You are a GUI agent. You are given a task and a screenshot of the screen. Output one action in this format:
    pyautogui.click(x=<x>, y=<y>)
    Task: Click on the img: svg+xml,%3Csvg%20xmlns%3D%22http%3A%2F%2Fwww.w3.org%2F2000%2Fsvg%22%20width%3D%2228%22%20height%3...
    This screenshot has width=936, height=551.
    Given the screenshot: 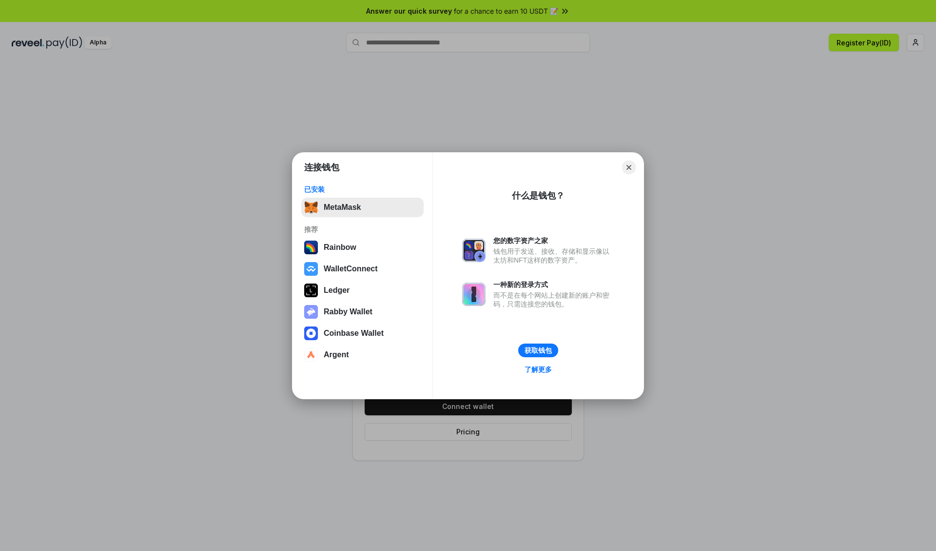 What is the action you would take?
    pyautogui.click(x=311, y=290)
    